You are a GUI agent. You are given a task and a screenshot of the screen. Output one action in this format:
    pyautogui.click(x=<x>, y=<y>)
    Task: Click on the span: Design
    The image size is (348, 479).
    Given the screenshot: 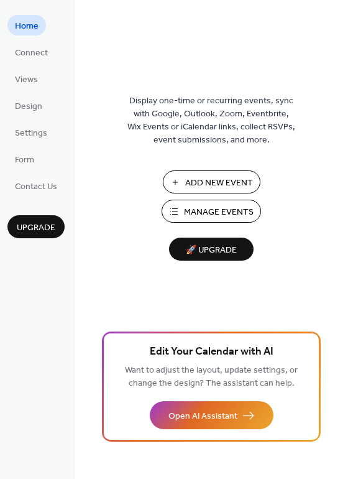 What is the action you would take?
    pyautogui.click(x=29, y=106)
    